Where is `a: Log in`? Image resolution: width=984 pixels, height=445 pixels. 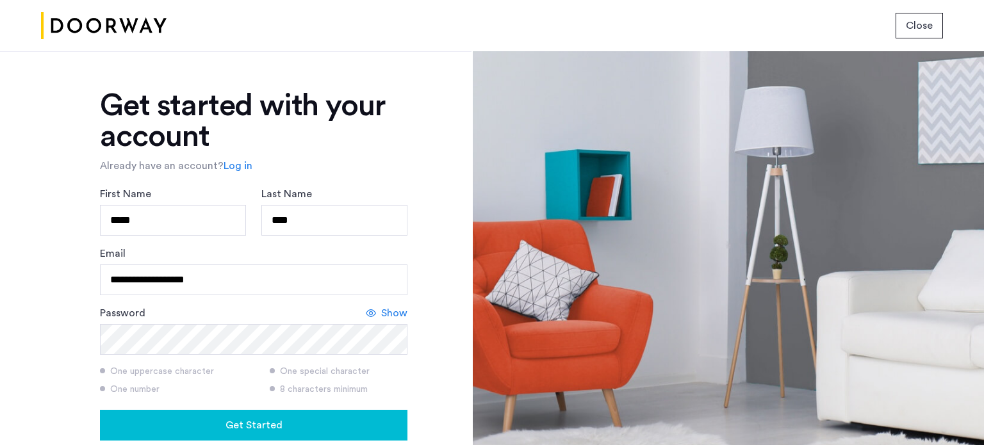 a: Log in is located at coordinates (238, 166).